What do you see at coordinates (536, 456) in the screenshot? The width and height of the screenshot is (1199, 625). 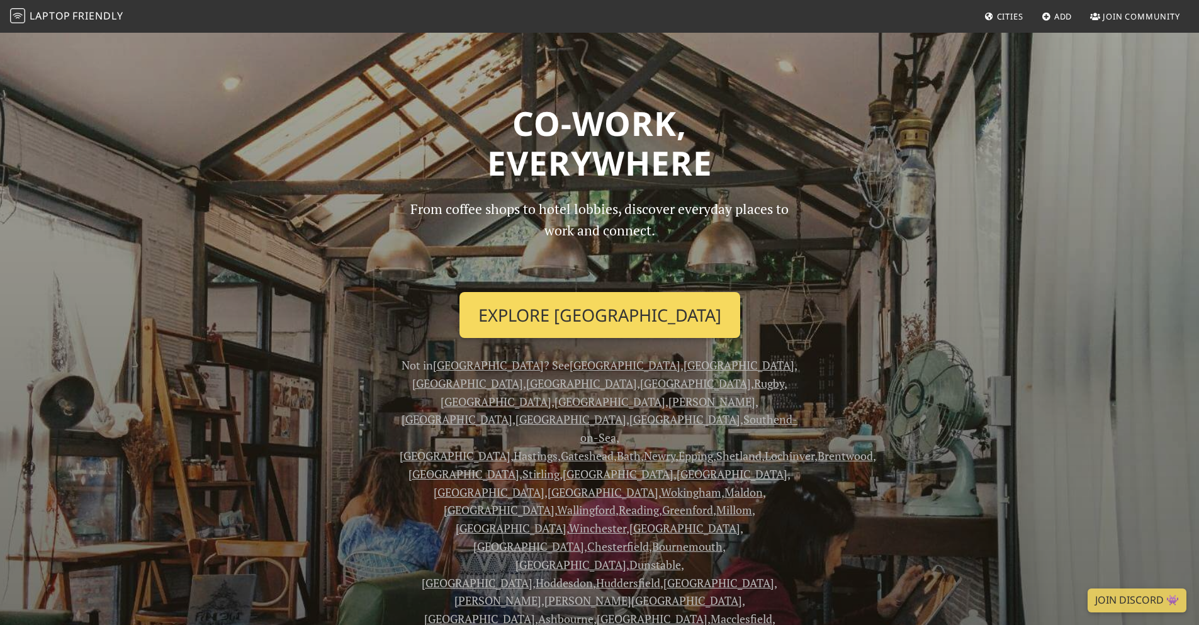 I see `a: Hastings` at bounding box center [536, 456].